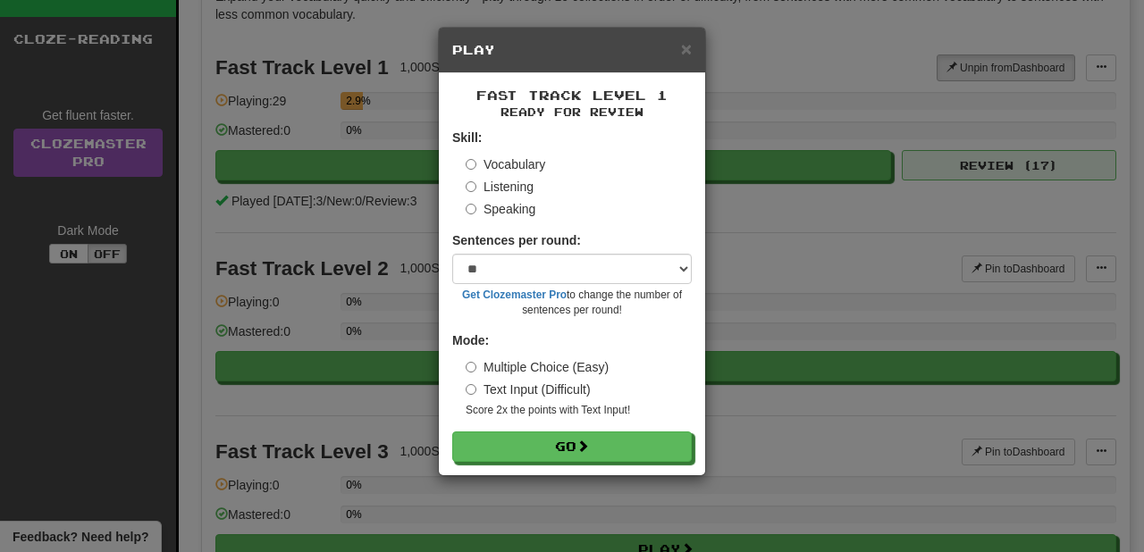 The width and height of the screenshot is (1144, 552). I want to click on a: Get Clozemaster Pro, so click(514, 295).